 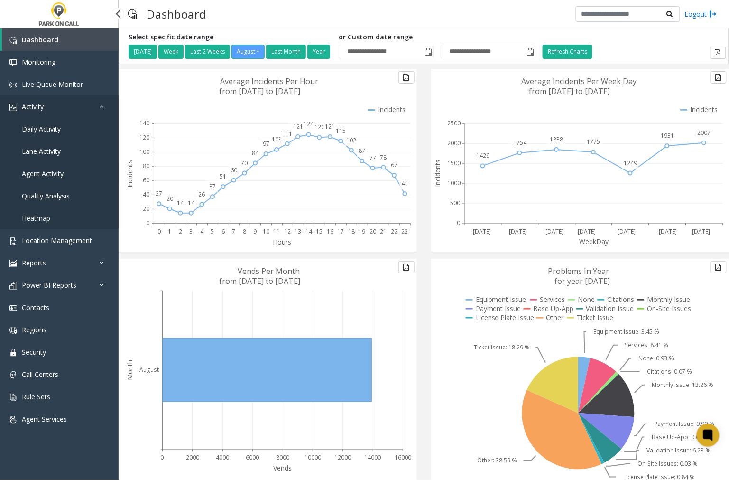 I want to click on text: None: 0.93 %, so click(x=657, y=358).